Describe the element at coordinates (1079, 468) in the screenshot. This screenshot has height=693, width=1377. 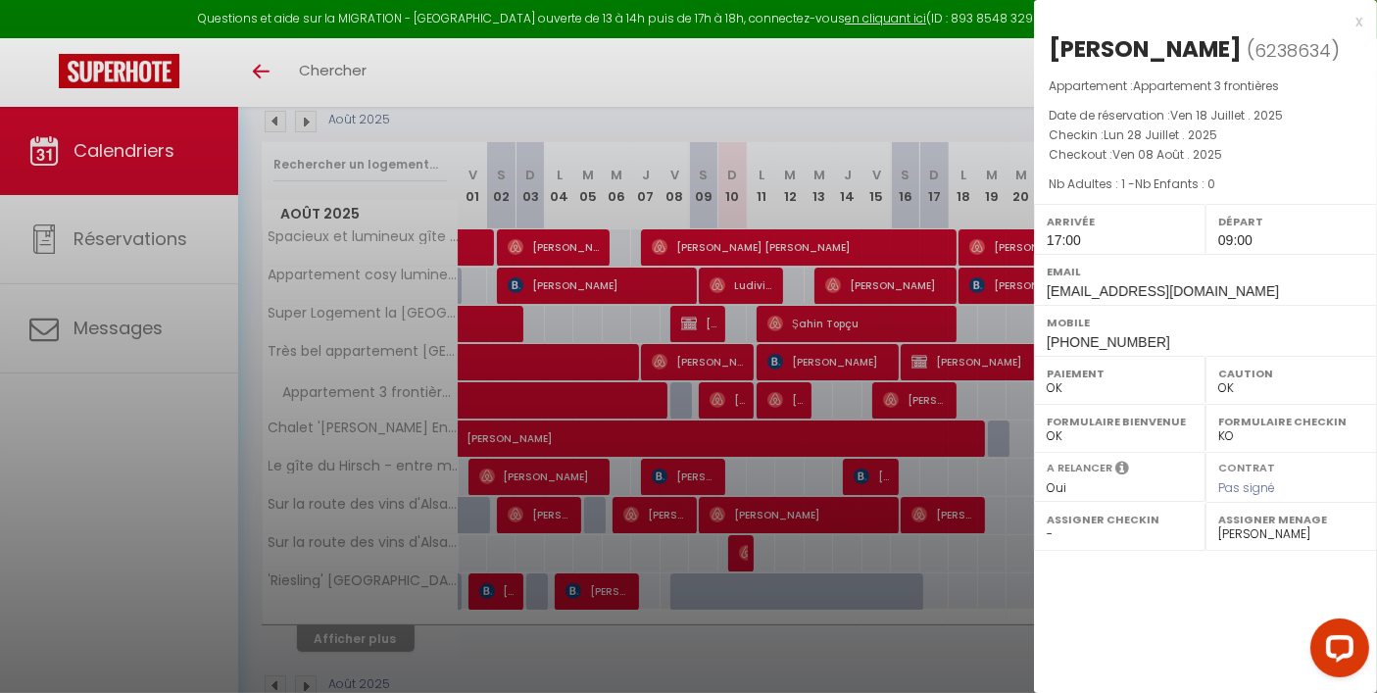
I see `label: A relancer` at that location.